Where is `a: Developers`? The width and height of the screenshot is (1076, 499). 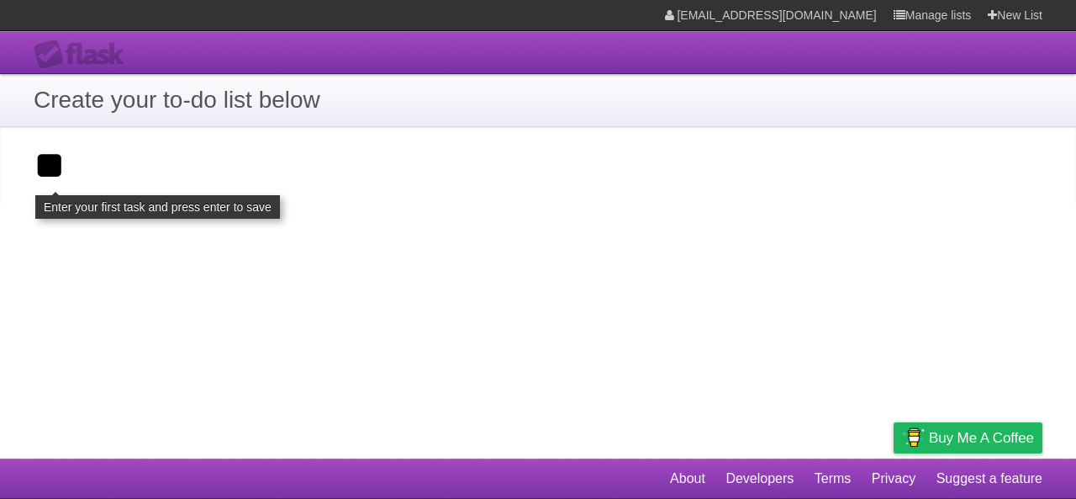 a: Developers is located at coordinates (759, 479).